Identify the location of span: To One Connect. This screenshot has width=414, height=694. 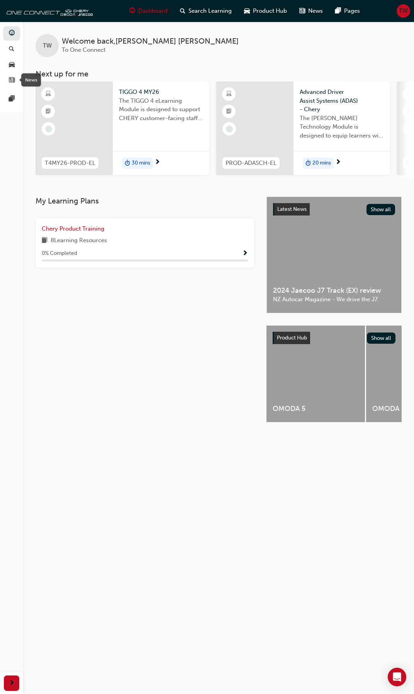
(83, 50).